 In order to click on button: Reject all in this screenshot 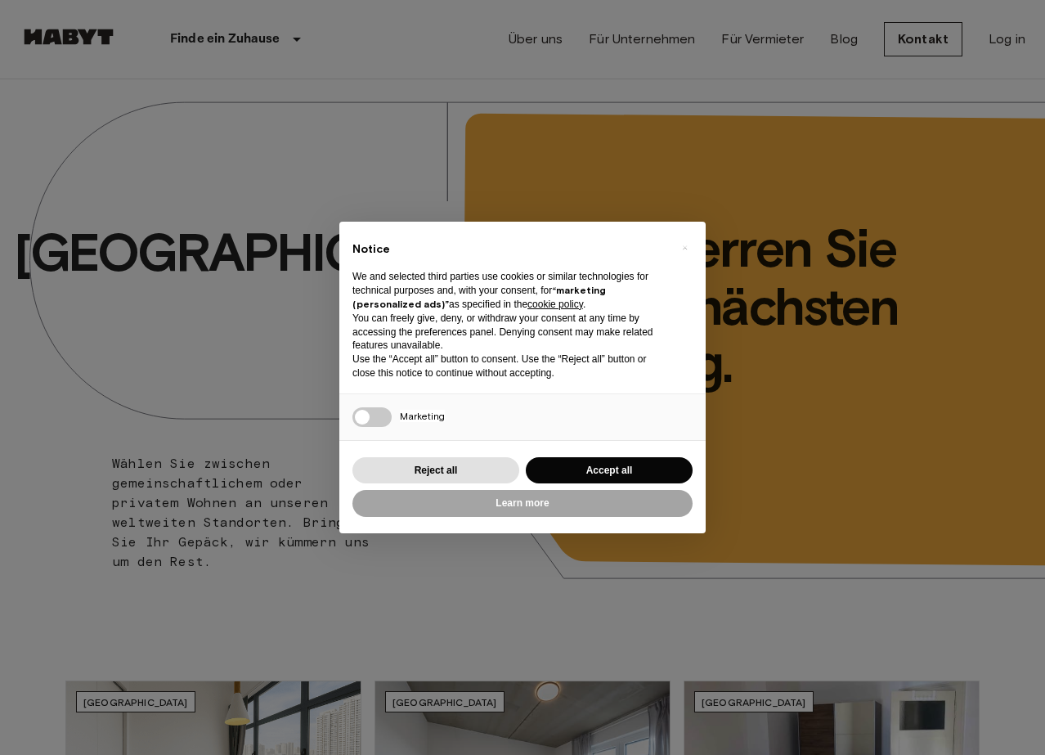, I will do `click(436, 470)`.